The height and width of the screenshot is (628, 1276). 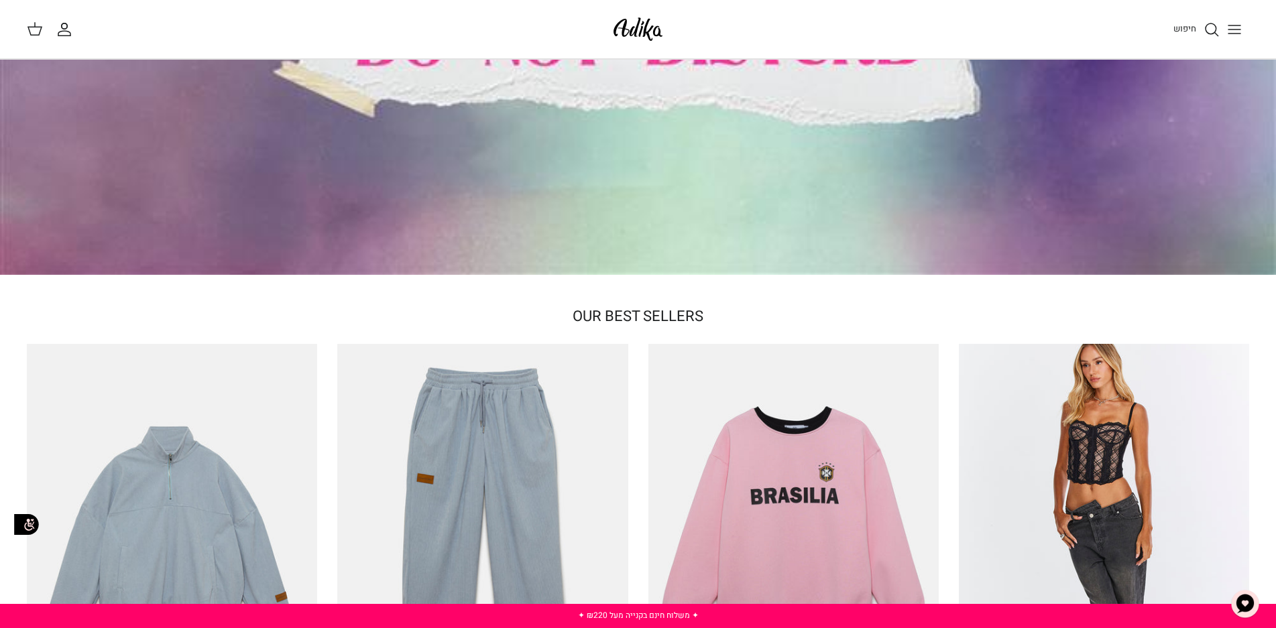 What do you see at coordinates (1185, 28) in the screenshot?
I see `span: חיפוש` at bounding box center [1185, 28].